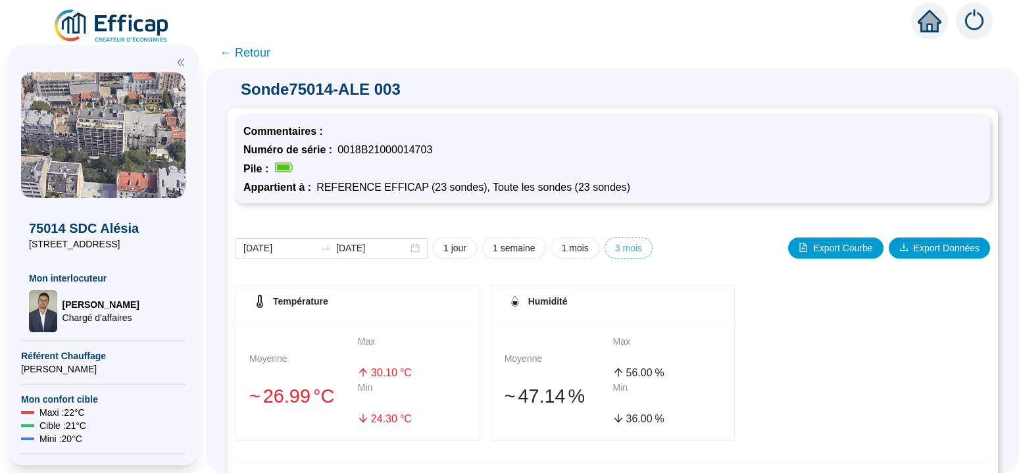 The width and height of the screenshot is (1019, 473). Describe the element at coordinates (290, 149) in the screenshot. I see `span: Numéro de série :` at that location.